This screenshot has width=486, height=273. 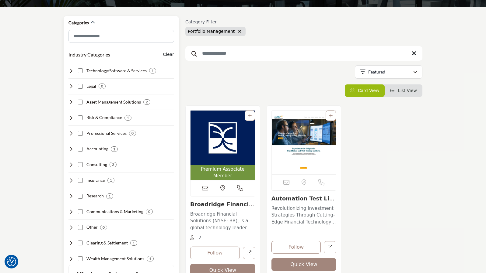 What do you see at coordinates (114, 149) in the screenshot?
I see `div: 1 Results For Accounting` at bounding box center [114, 149].